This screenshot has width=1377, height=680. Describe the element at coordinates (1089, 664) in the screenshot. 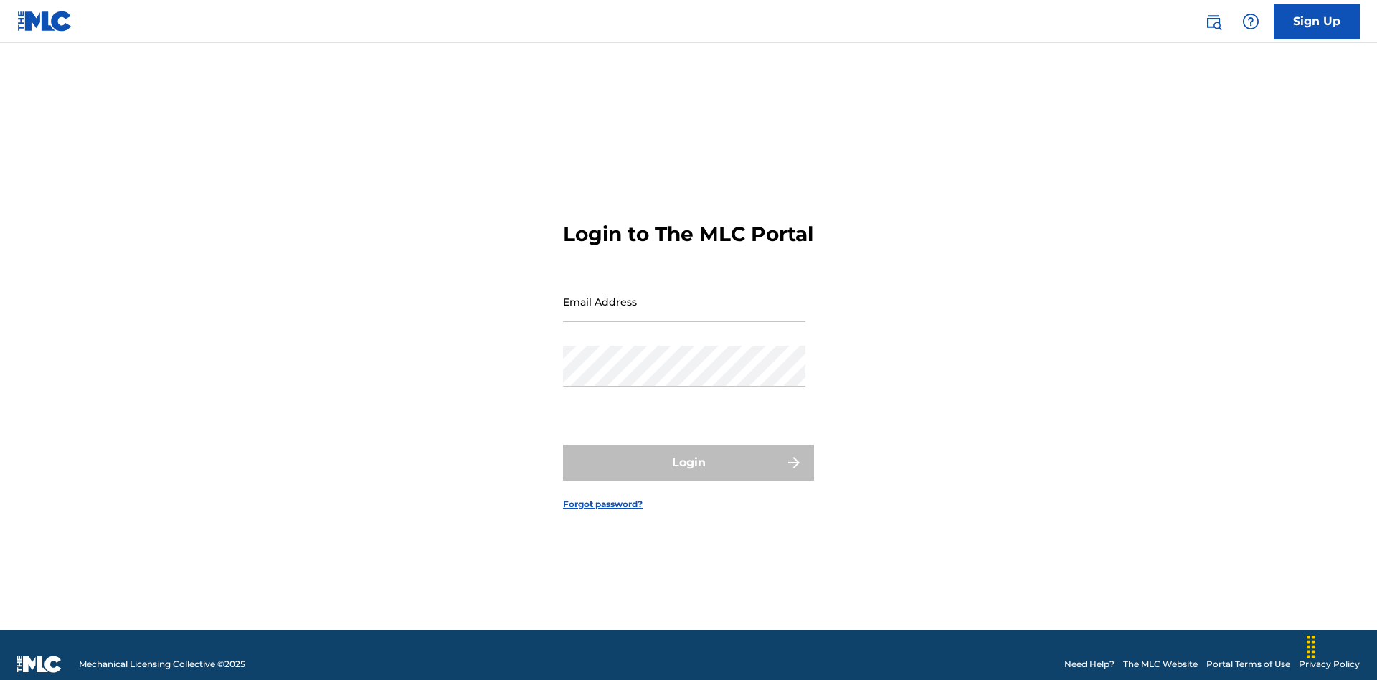

I see `a: Need Help?` at that location.